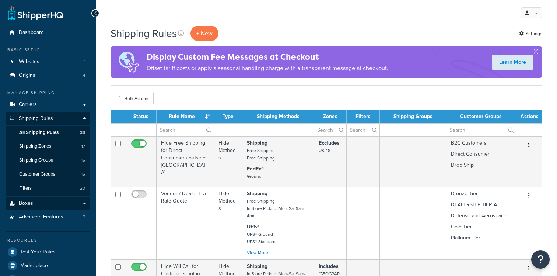 The image size is (557, 276). I want to click on span: Boxes, so click(26, 203).